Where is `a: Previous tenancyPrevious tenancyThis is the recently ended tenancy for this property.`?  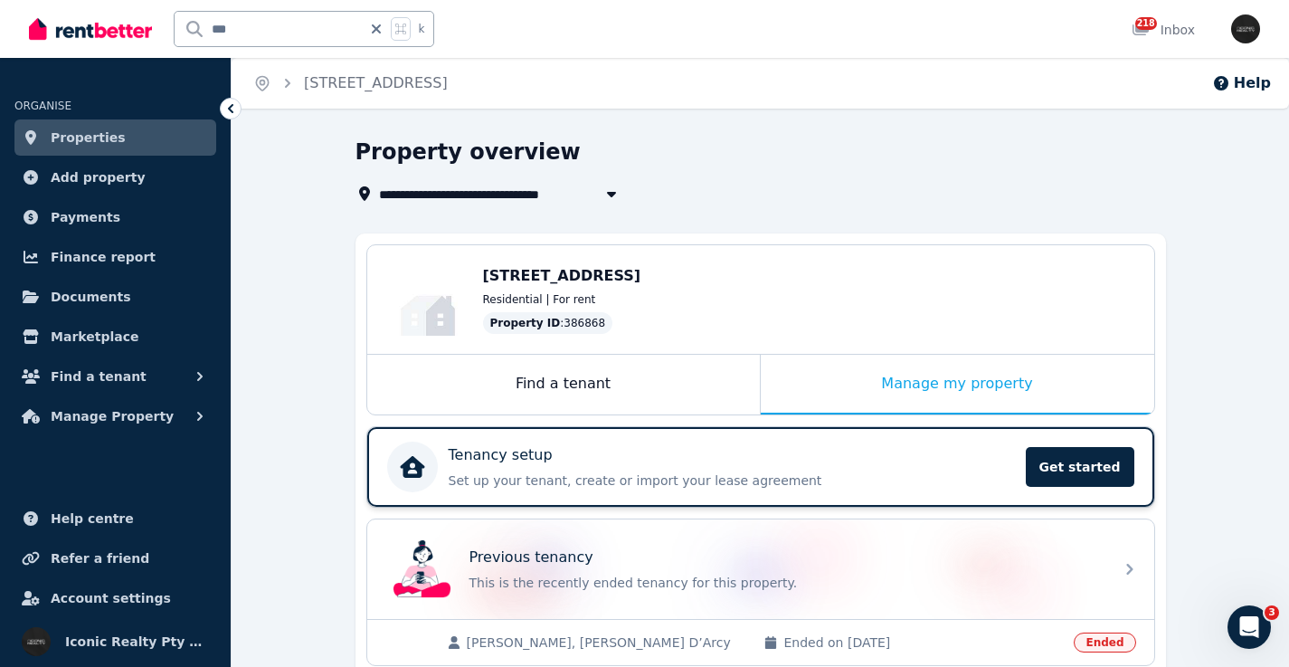
a: Previous tenancyPrevious tenancyThis is the recently ended tenancy for this property. is located at coordinates (761, 569).